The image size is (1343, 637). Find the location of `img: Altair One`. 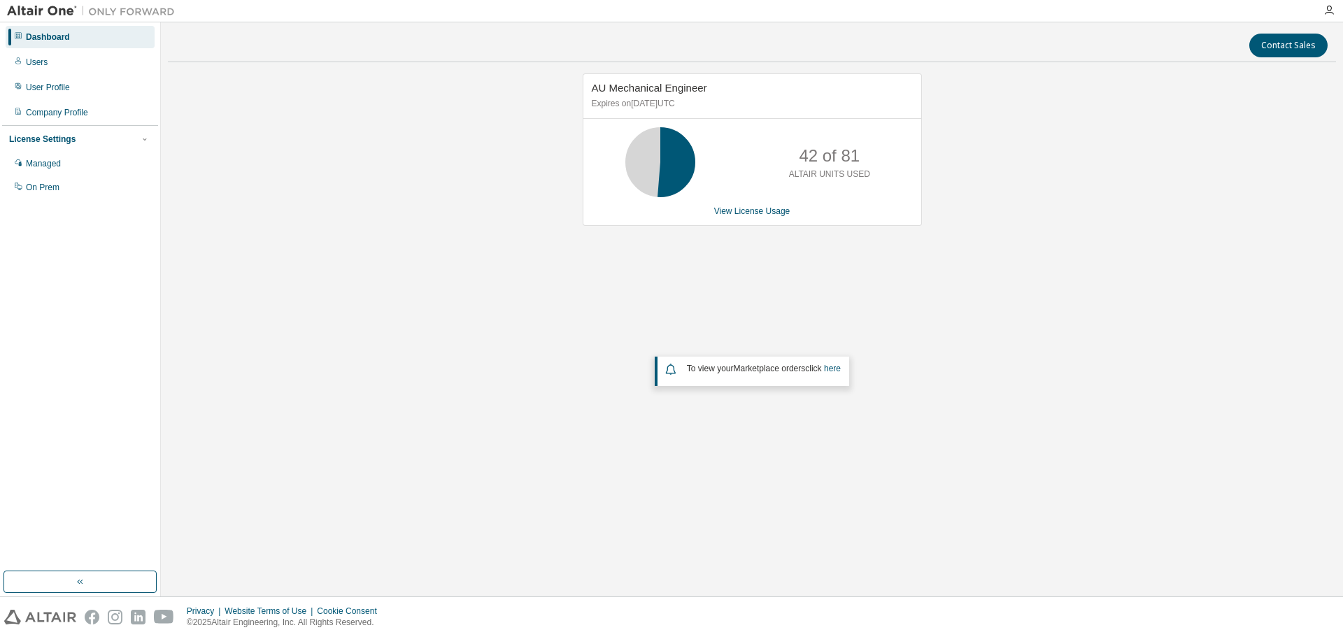

img: Altair One is located at coordinates (94, 11).